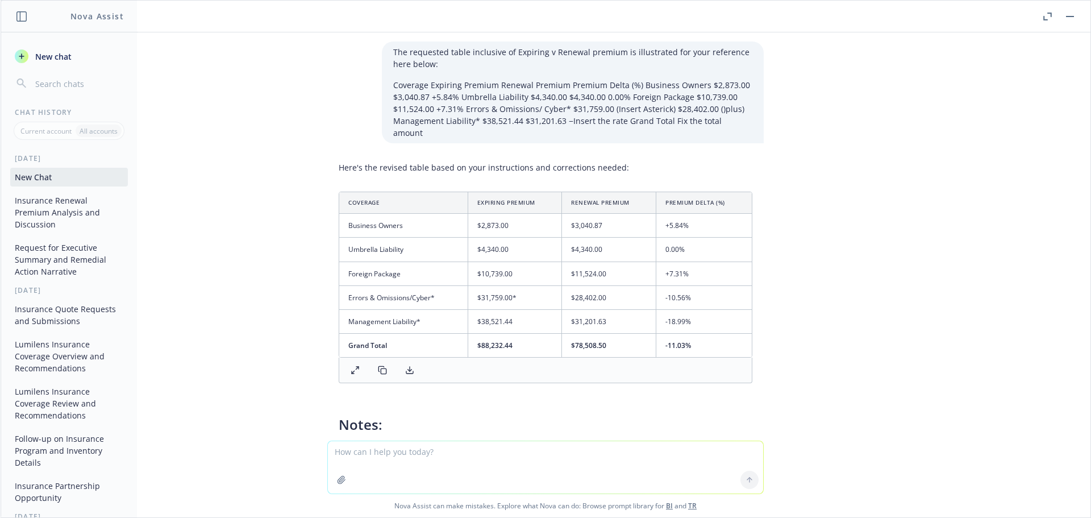  What do you see at coordinates (403, 226) in the screenshot?
I see `td: Business Owners` at bounding box center [403, 226].